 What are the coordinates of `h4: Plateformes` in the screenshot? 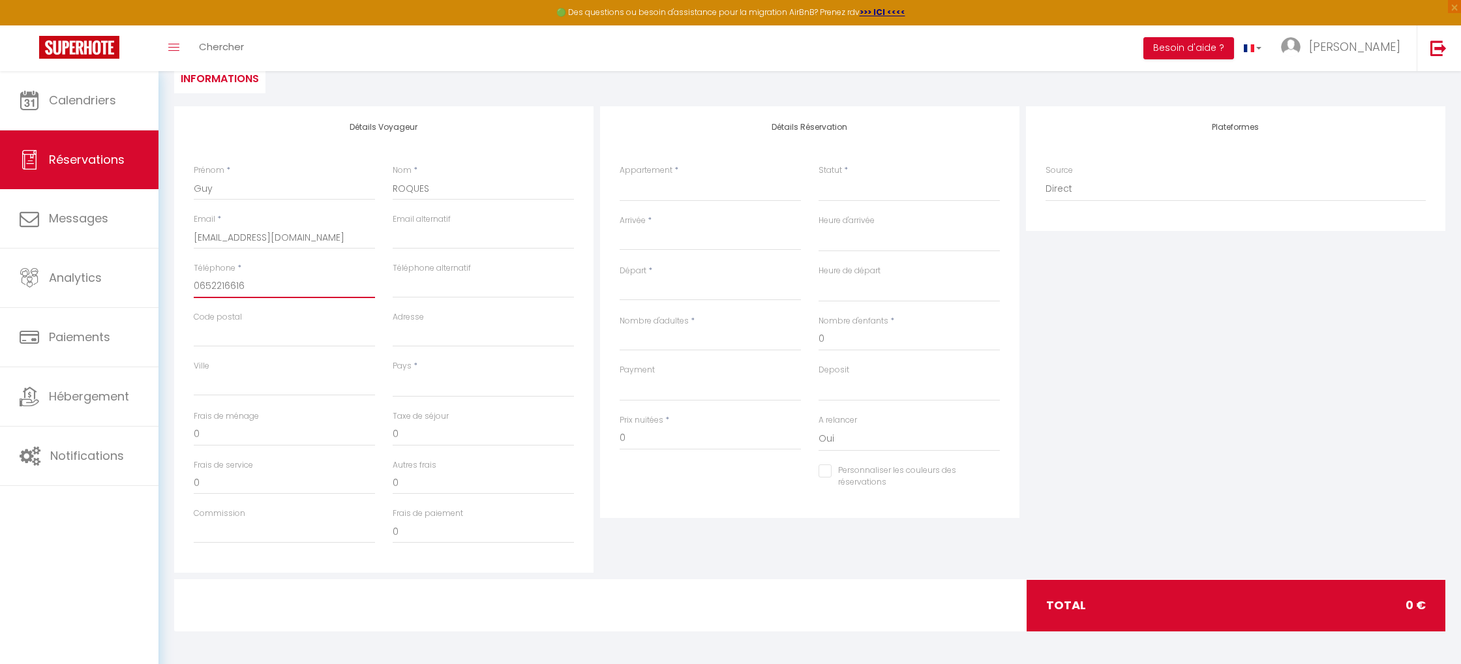 It's located at (1235, 127).